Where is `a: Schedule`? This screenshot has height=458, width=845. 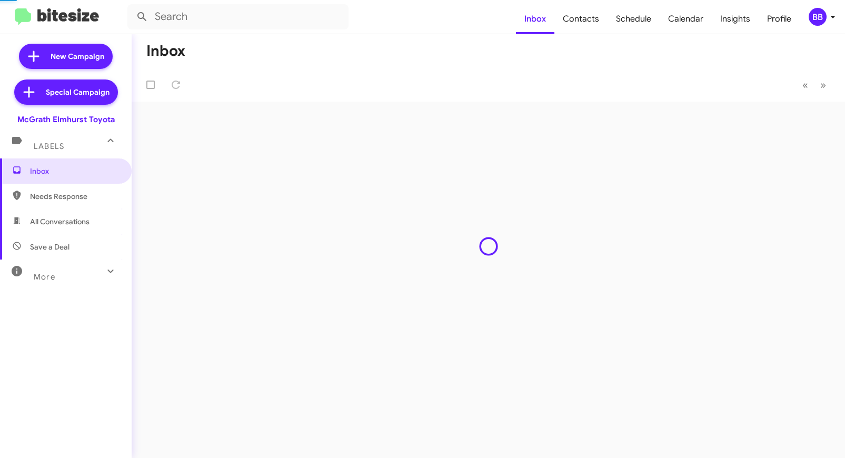
a: Schedule is located at coordinates (633, 19).